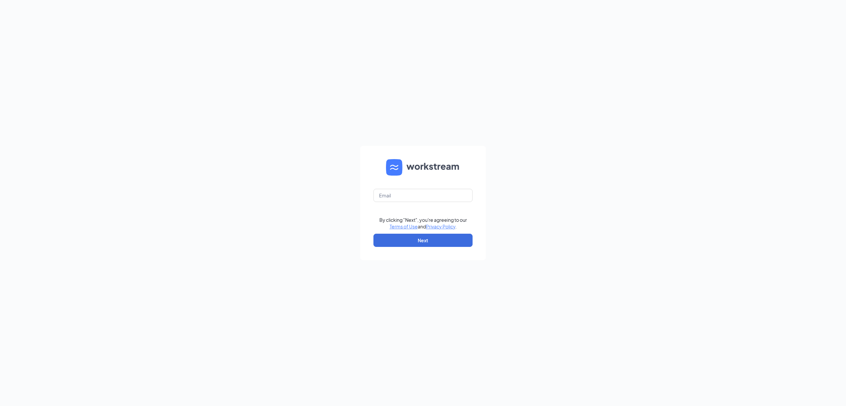  What do you see at coordinates (440, 227) in the screenshot?
I see `a: Privacy Policy` at bounding box center [440, 227].